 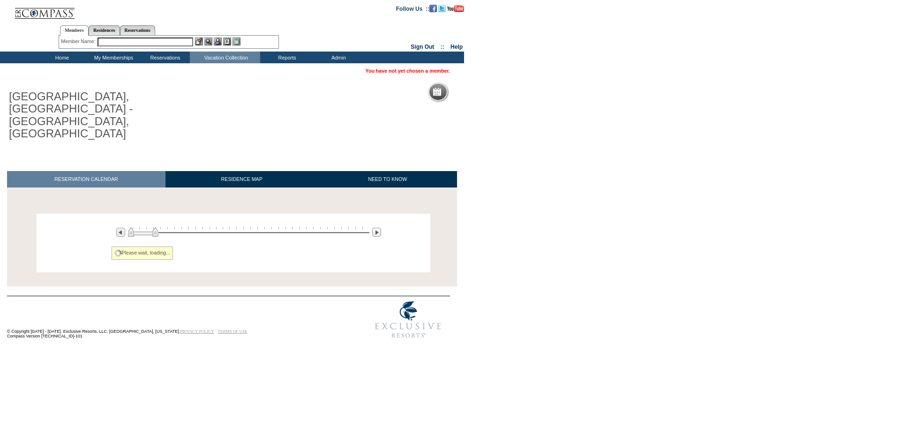 I want to click on img: b_calculator.gif, so click(x=236, y=41).